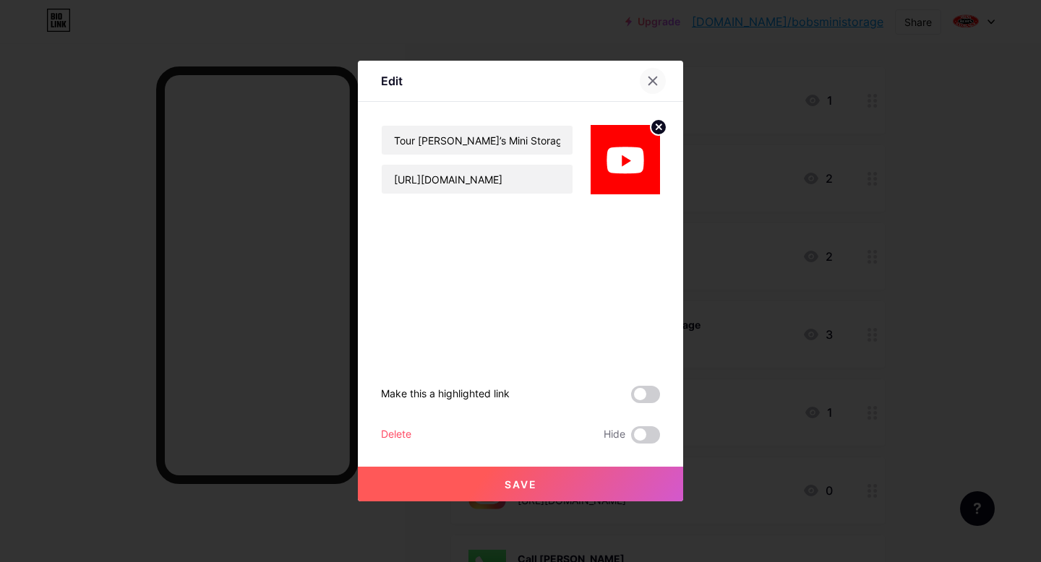  What do you see at coordinates (614, 435) in the screenshot?
I see `span: Hide` at bounding box center [614, 435].